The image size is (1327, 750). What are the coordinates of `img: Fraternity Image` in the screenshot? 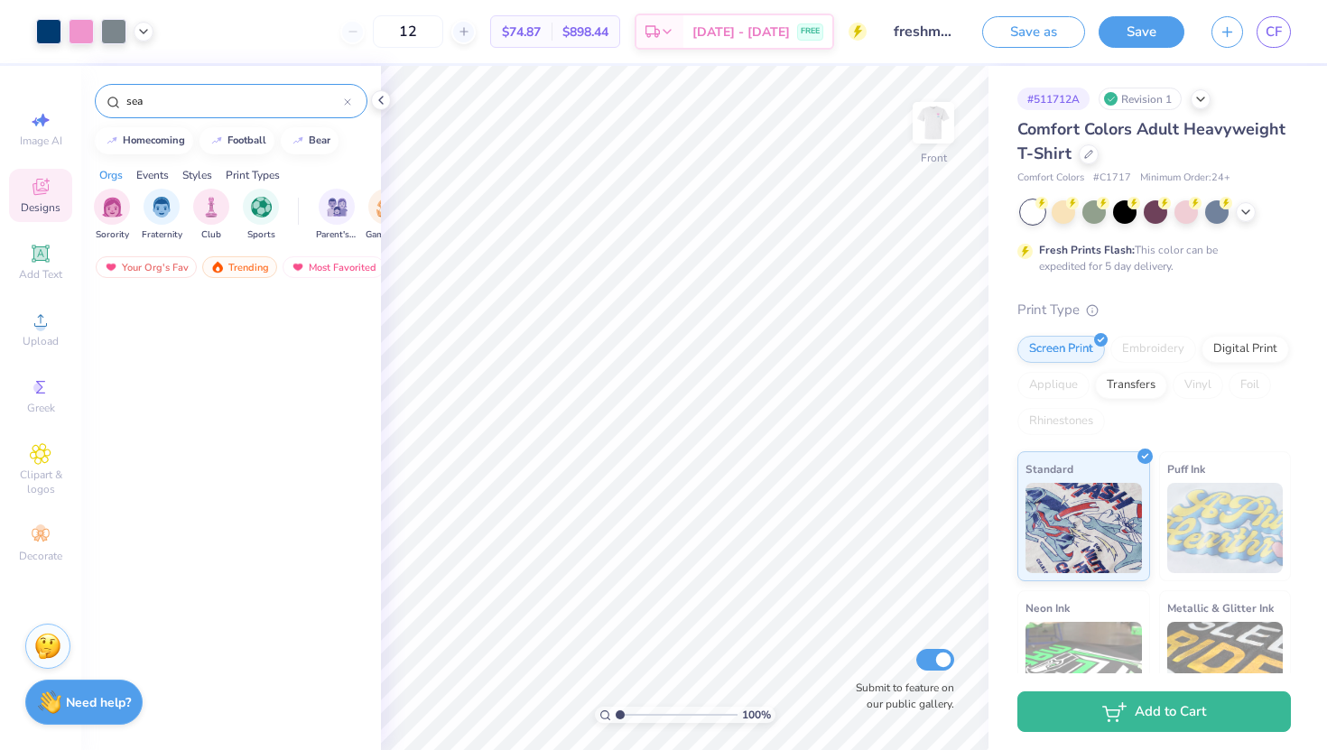 It's located at (162, 207).